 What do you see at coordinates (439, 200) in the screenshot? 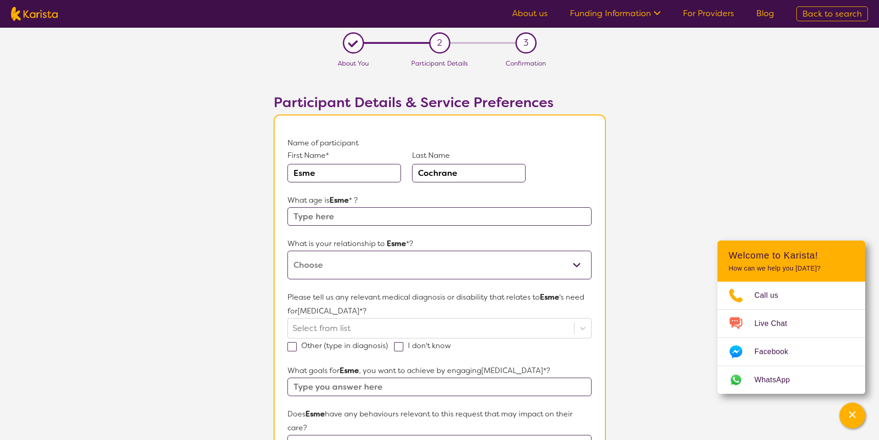
I see `p: What age is * ?` at bounding box center [439, 200].